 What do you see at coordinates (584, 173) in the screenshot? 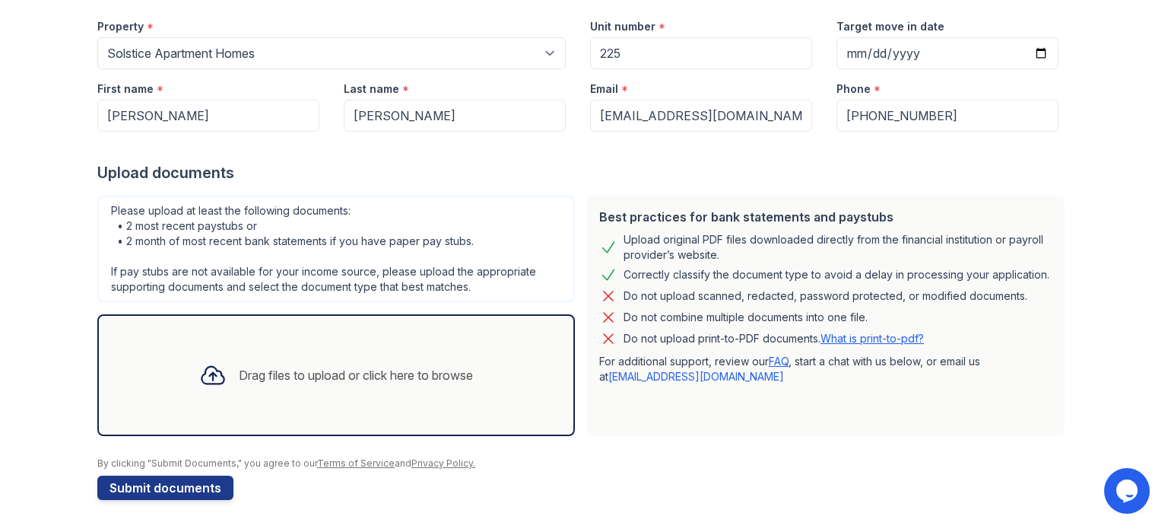
I see `div: Upload documents` at bounding box center [584, 173].